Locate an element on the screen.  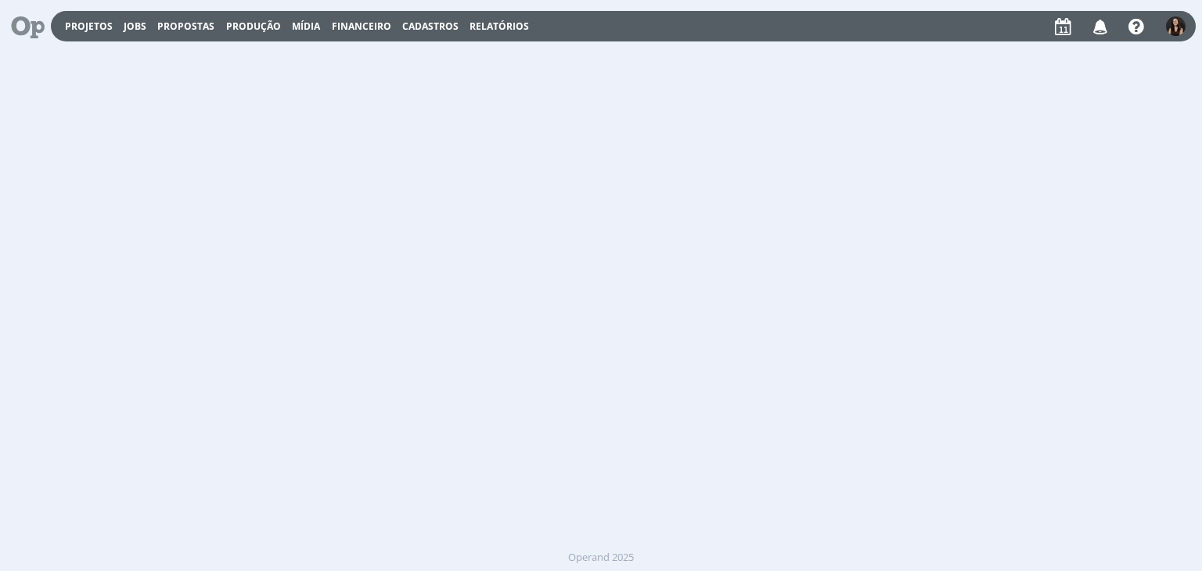
a: Relatórios is located at coordinates (499, 26).